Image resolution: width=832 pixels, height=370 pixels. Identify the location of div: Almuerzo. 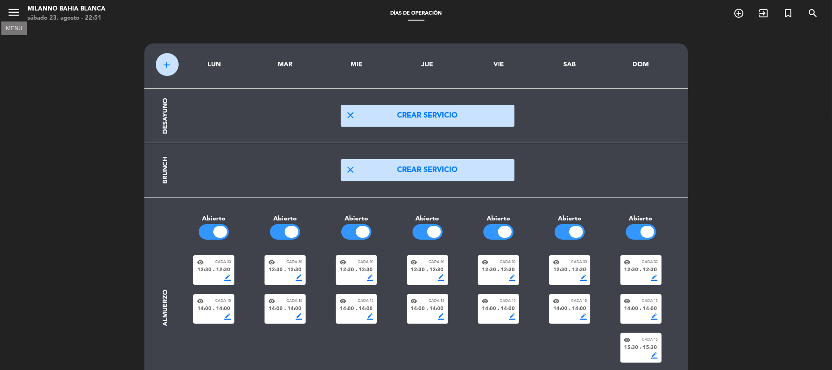
(165, 307).